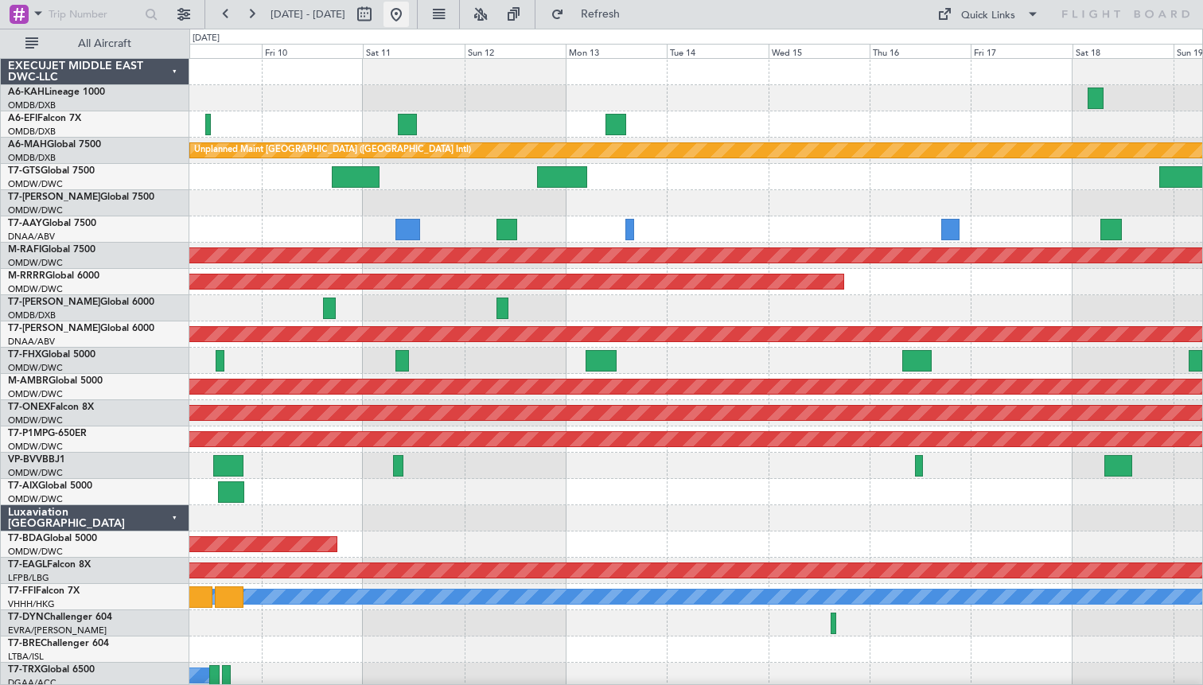 The image size is (1203, 685). Describe the element at coordinates (55, 381) in the screenshot. I see `a: M-AMBRGlobal 5000` at that location.